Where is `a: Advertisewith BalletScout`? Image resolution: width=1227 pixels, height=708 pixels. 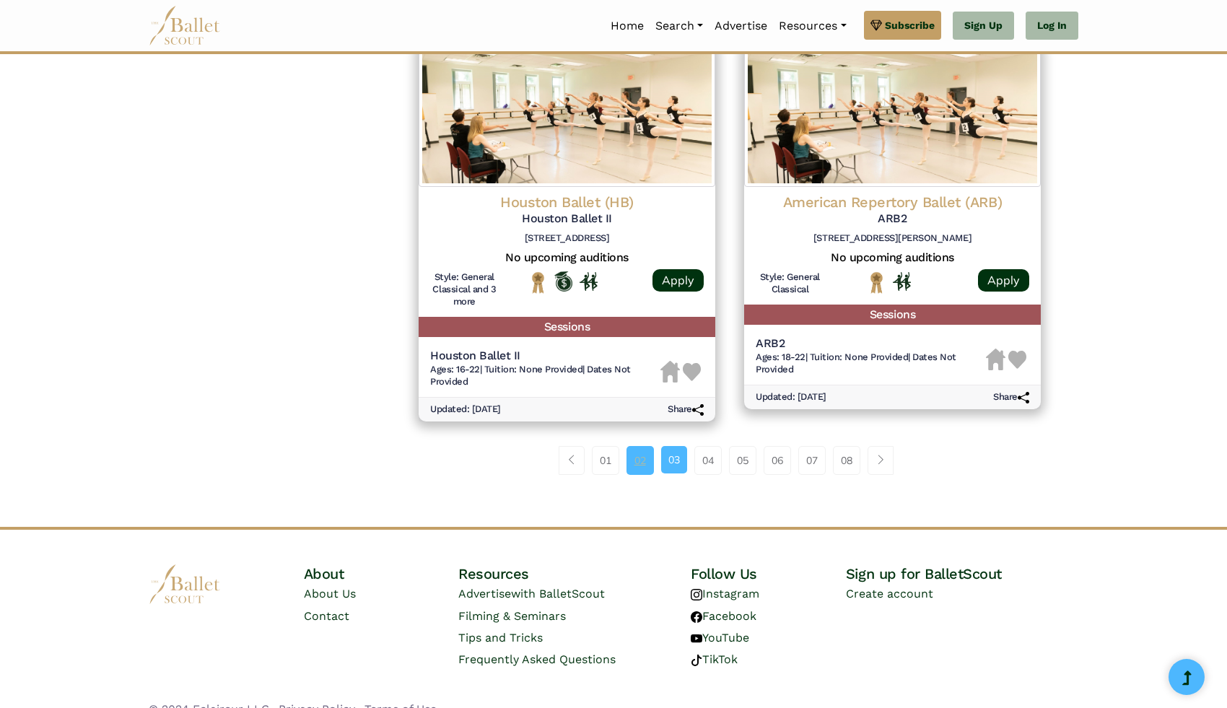
a: Advertisewith BalletScout is located at coordinates (531, 593).